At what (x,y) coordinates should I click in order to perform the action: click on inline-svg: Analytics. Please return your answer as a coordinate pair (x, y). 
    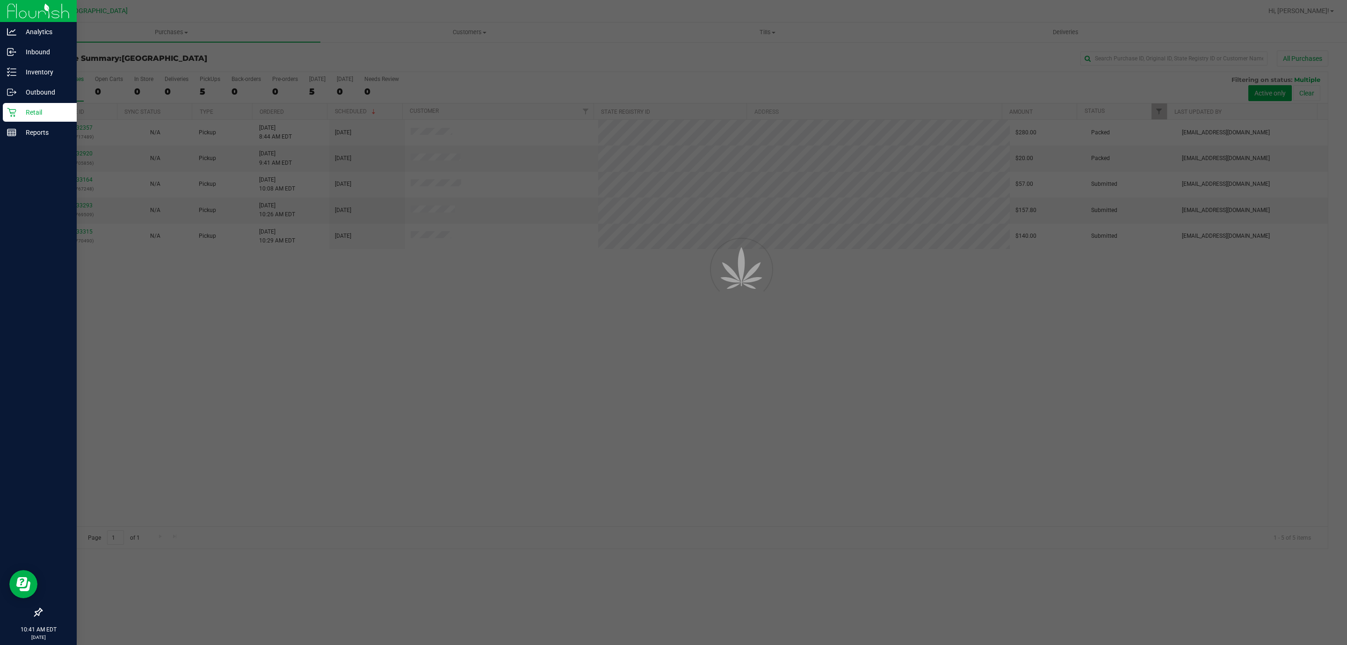
    Looking at the image, I should click on (12, 32).